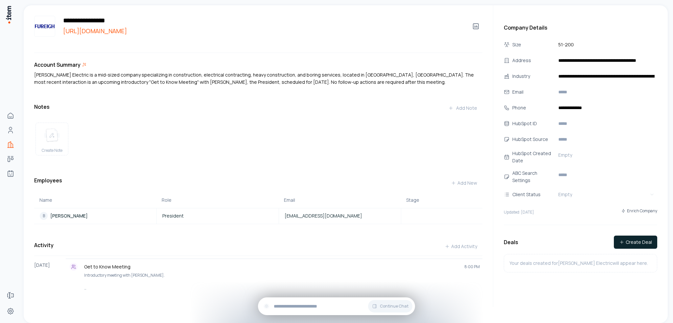 This screenshot has height=323, width=673. I want to click on p: Get to Know Meeting, so click(271, 267).